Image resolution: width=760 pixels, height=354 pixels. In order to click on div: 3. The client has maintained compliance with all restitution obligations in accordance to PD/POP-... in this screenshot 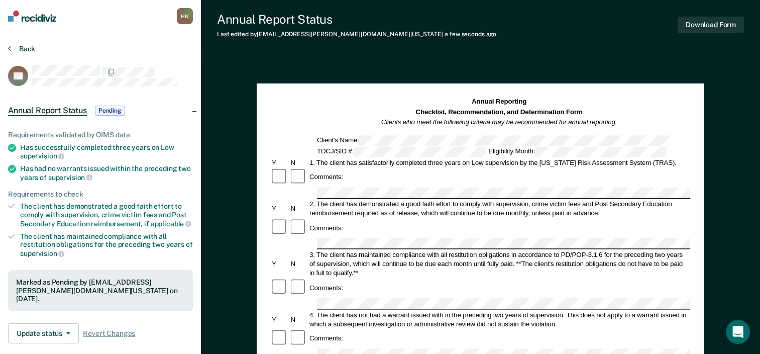, I will do `click(499, 264)`.